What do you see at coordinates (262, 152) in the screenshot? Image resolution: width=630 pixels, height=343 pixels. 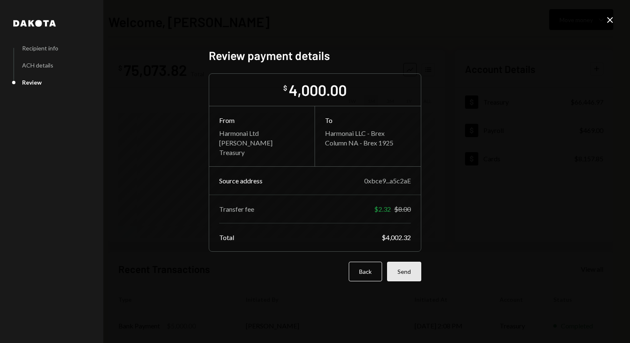 I see `div: Treasury` at bounding box center [262, 152].